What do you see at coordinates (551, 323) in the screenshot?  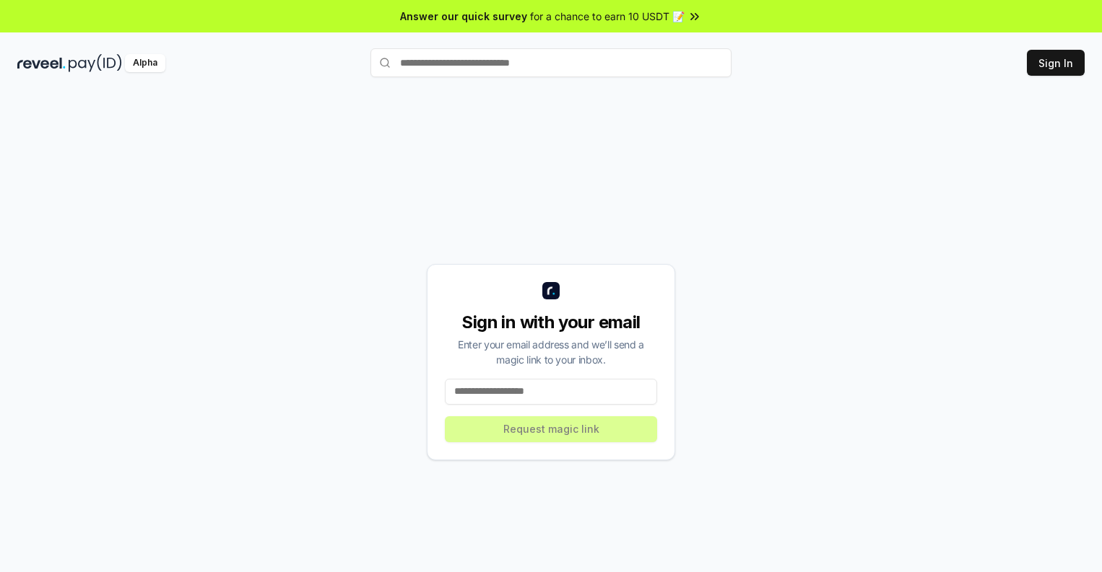 I see `div: Sign in with your email` at bounding box center [551, 323].